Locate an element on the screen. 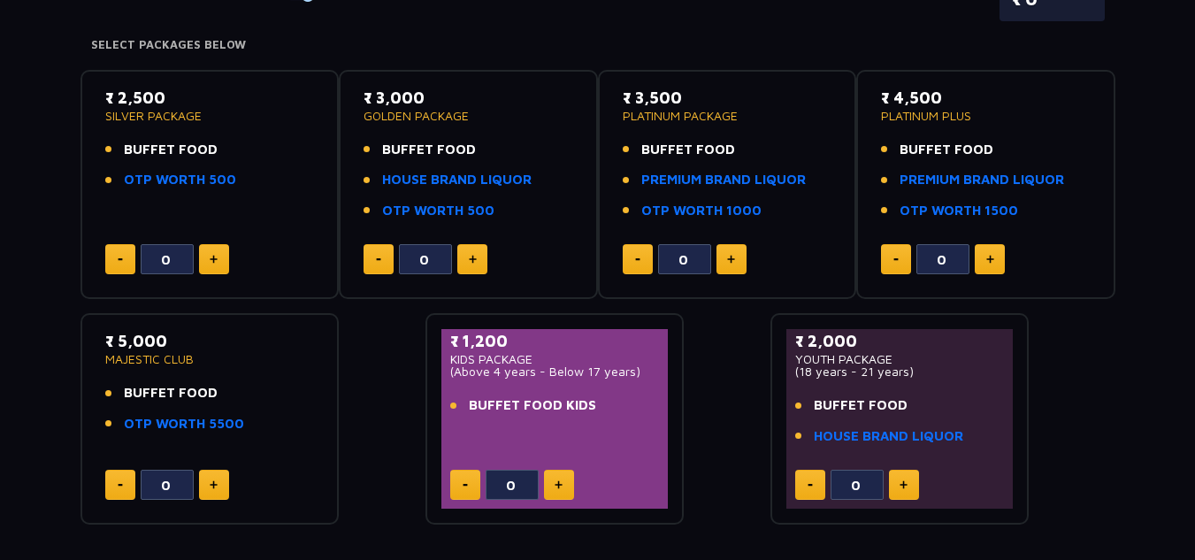 This screenshot has width=1195, height=560. p: ₹ 5,000 is located at coordinates (210, 341).